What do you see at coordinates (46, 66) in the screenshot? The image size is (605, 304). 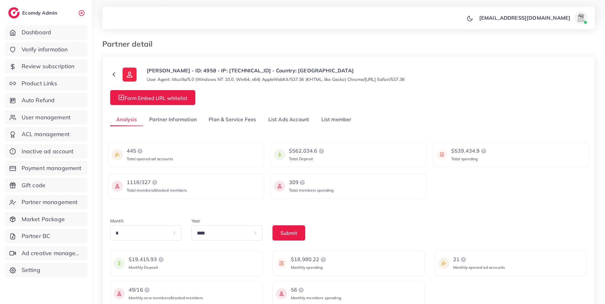 I see `a: Review subscription` at bounding box center [46, 66].